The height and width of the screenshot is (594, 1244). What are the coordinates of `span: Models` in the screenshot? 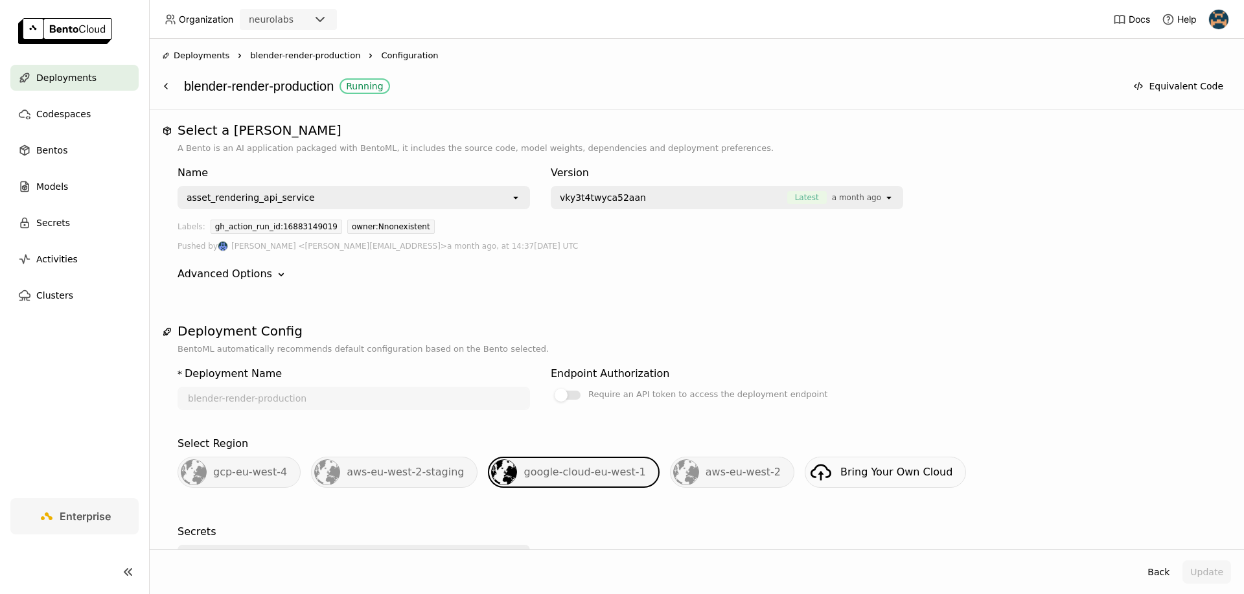 It's located at (52, 187).